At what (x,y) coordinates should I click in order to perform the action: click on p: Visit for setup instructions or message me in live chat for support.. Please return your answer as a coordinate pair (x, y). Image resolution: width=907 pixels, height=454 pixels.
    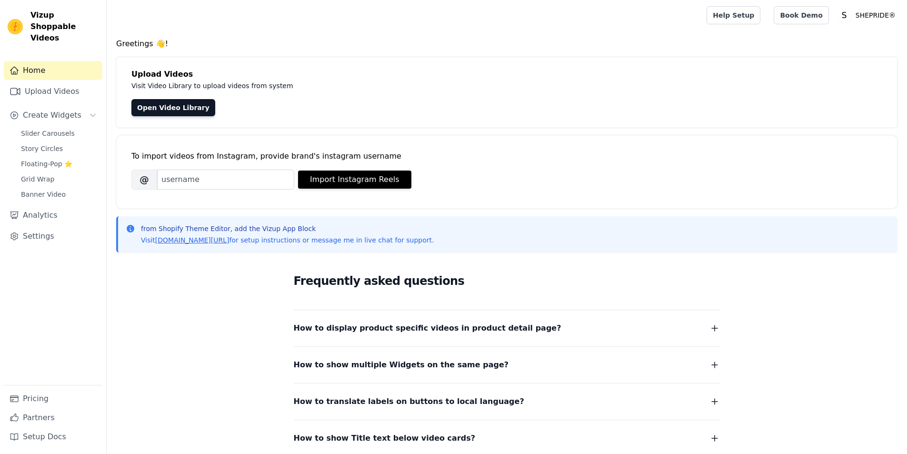
    Looking at the image, I should click on (287, 240).